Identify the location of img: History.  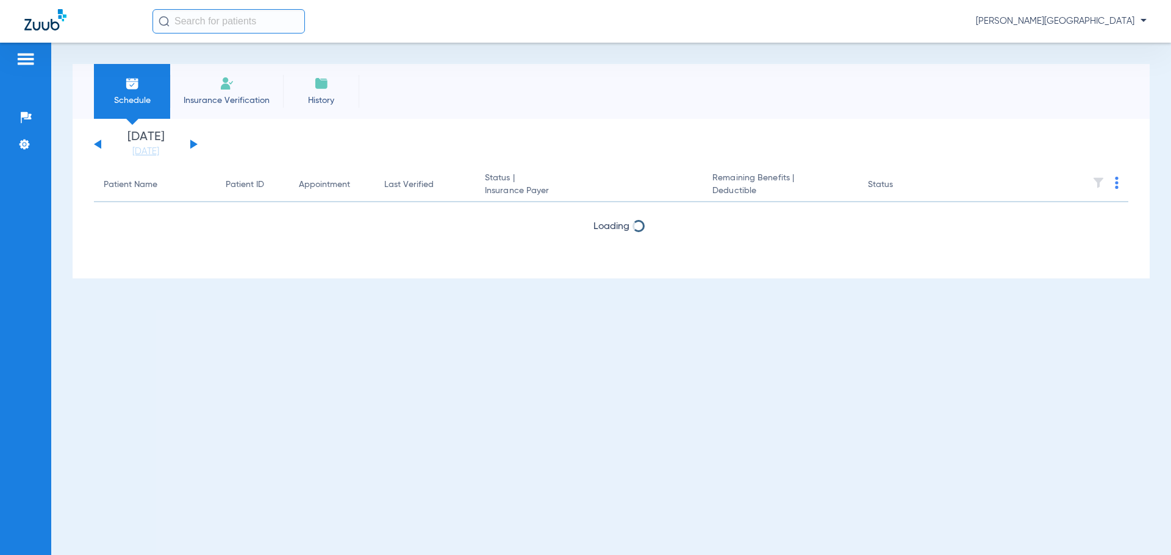
(321, 84).